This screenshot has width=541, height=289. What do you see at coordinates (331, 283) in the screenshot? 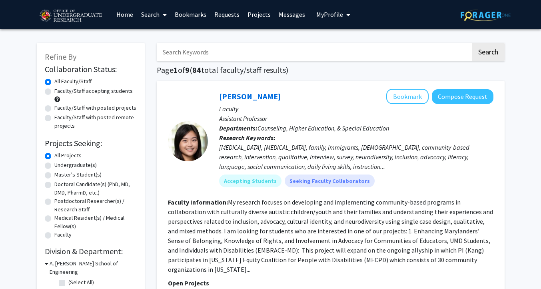
I see `p: Open Projects` at bounding box center [331, 283].